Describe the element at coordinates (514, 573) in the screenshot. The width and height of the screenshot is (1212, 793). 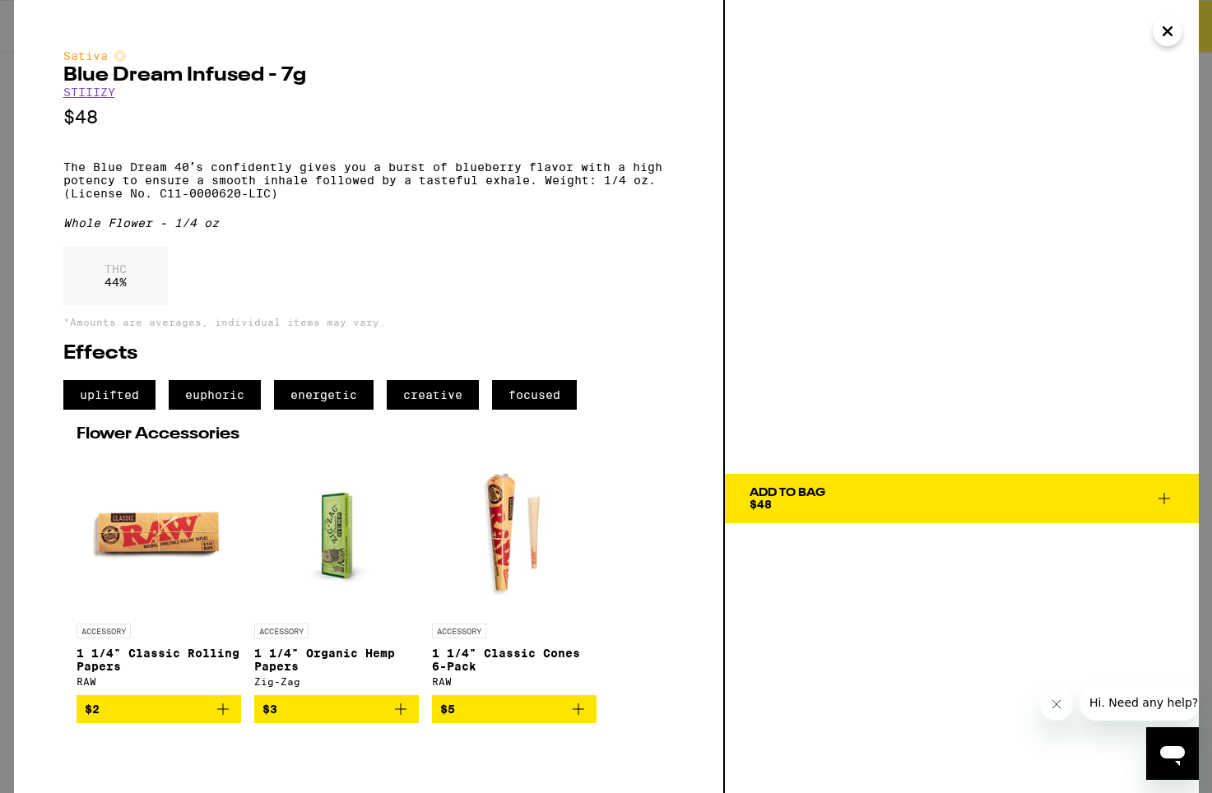
I see `a: Open page for 1 1/4" Classic Cones 6-Pack from RAW` at that location.